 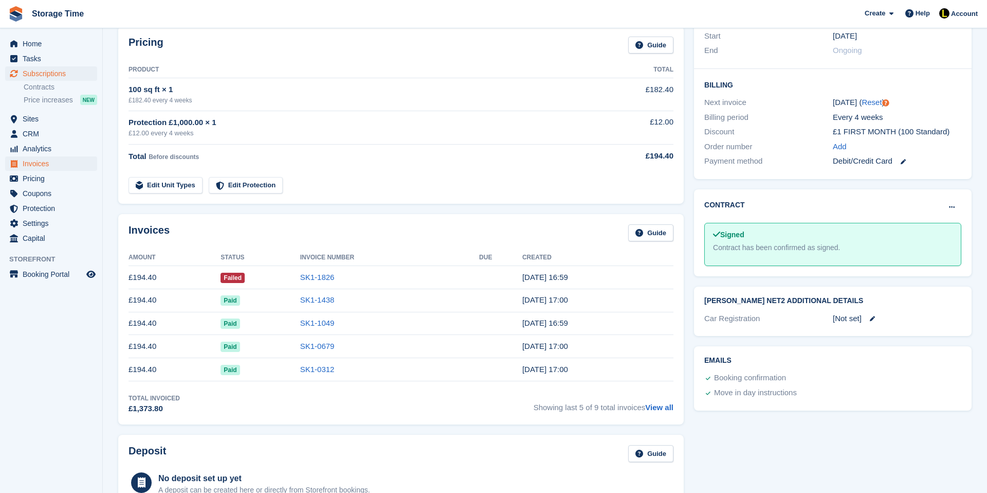 What do you see at coordinates (359, 133) in the screenshot?
I see `div: £12.00 every 4 weeks` at bounding box center [359, 133].